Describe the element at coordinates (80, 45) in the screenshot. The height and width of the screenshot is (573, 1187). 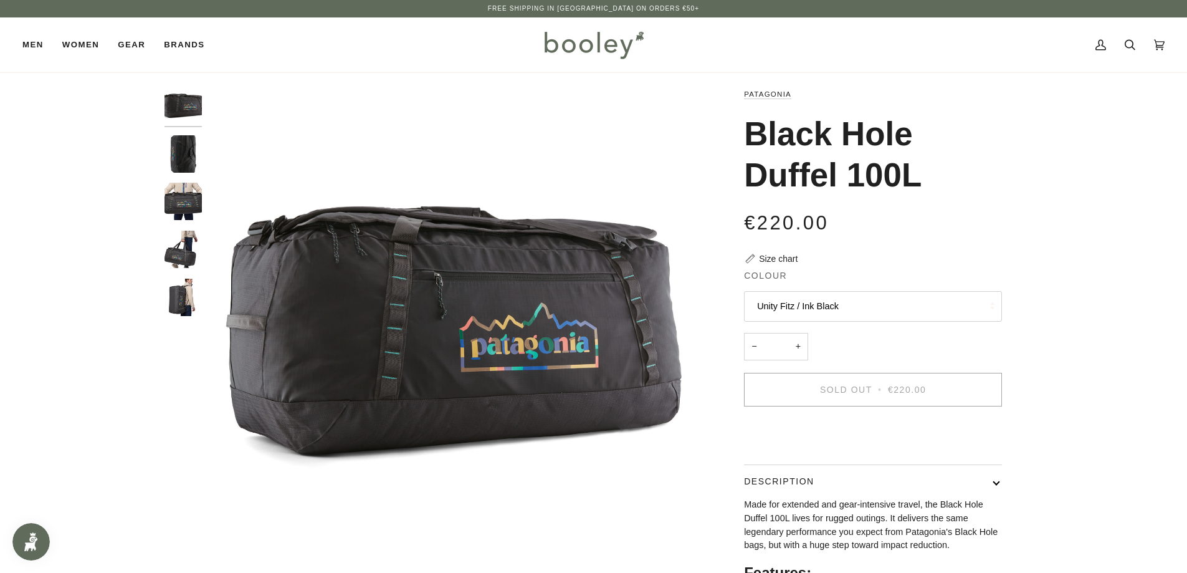
I see `a: Women` at that location.